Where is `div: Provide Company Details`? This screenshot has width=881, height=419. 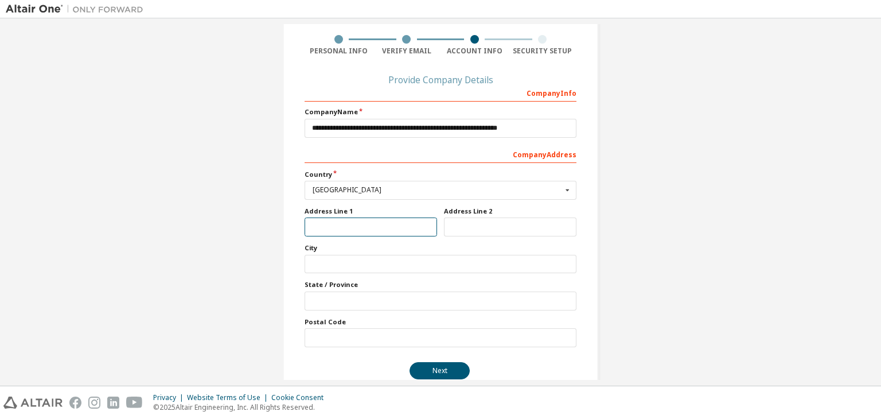 div: Provide Company Details is located at coordinates (440, 80).